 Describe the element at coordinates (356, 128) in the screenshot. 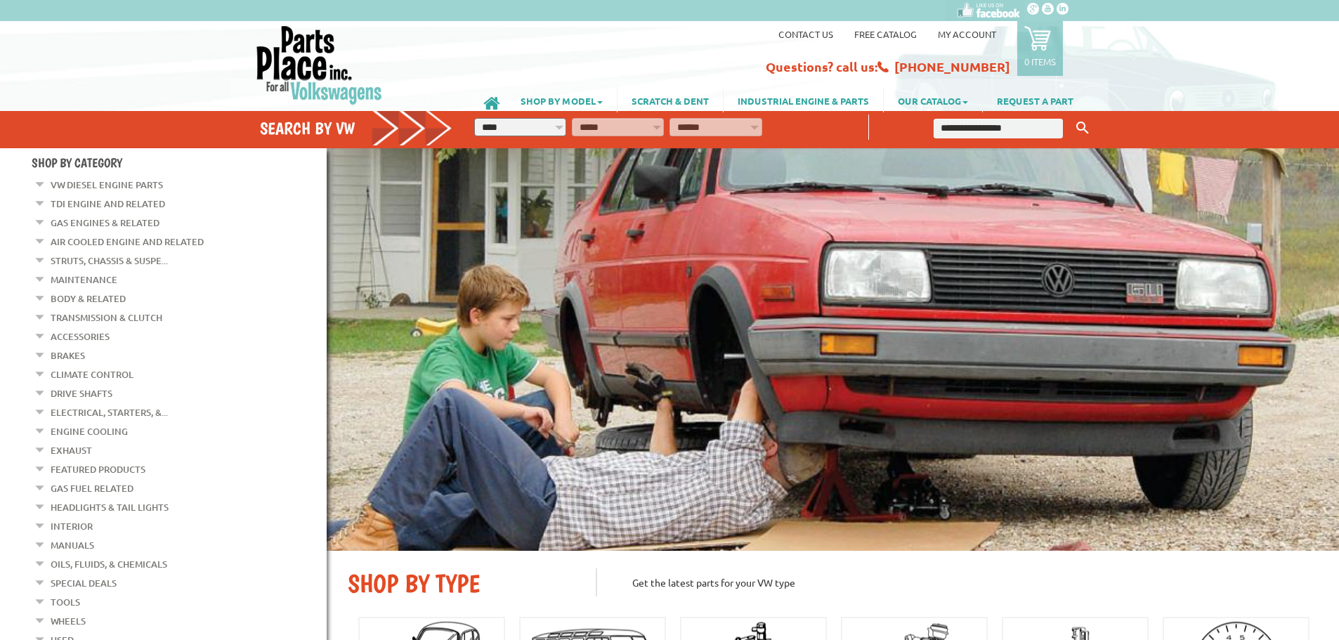

I see `h4: Search by VW` at that location.